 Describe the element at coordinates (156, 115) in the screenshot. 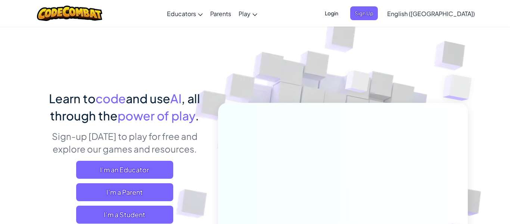

I see `span: power of play` at that location.